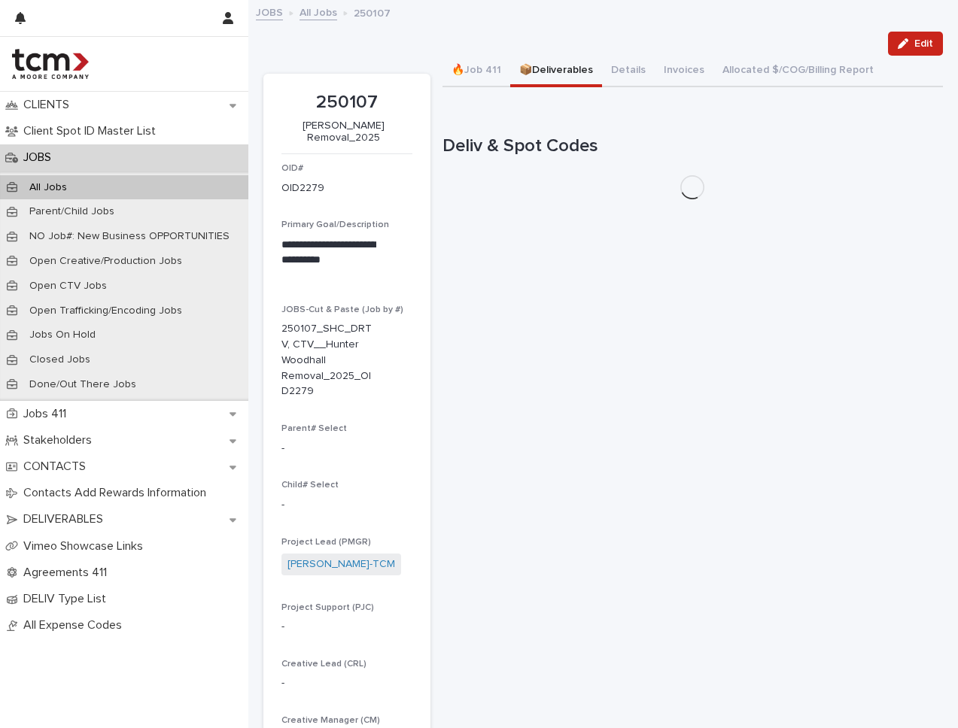 Image resolution: width=958 pixels, height=728 pixels. Describe the element at coordinates (117, 493) in the screenshot. I see `p: Contacts Add Rewards Information` at that location.